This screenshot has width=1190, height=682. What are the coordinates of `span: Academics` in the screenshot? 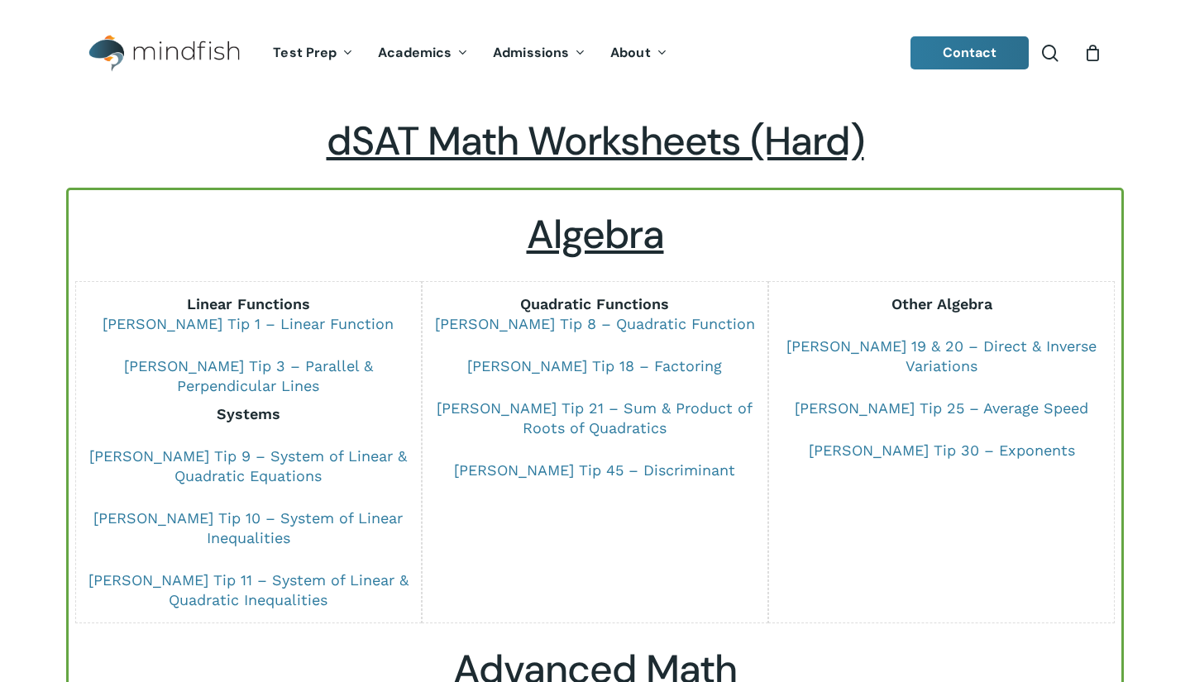 It's located at (414, 52).